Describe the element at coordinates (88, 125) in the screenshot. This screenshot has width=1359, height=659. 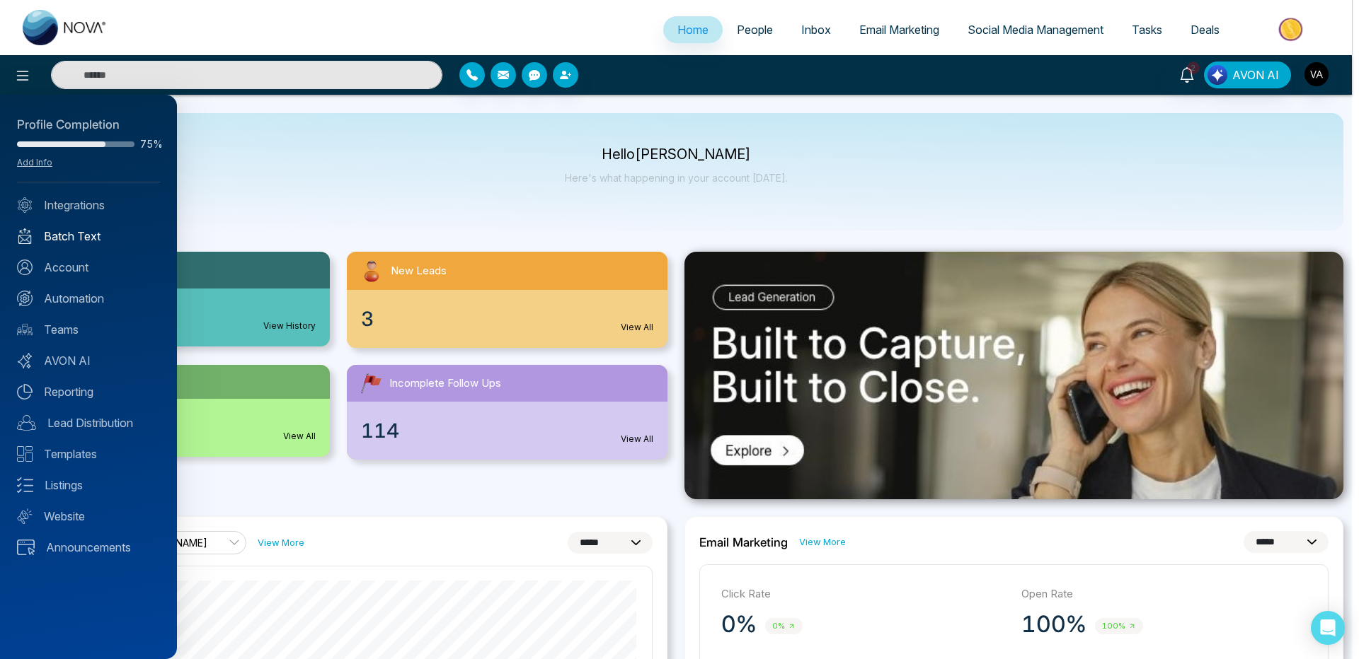
I see `div: Profile Completion` at that location.